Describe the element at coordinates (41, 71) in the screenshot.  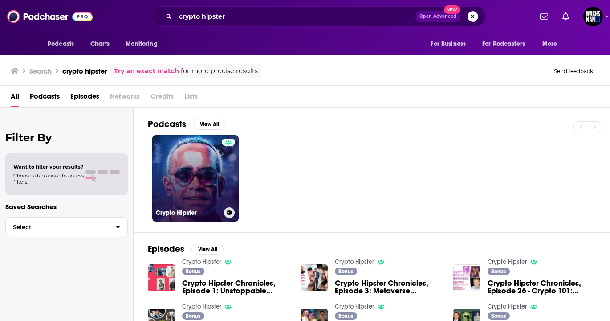
I see `h3: Search` at that location.